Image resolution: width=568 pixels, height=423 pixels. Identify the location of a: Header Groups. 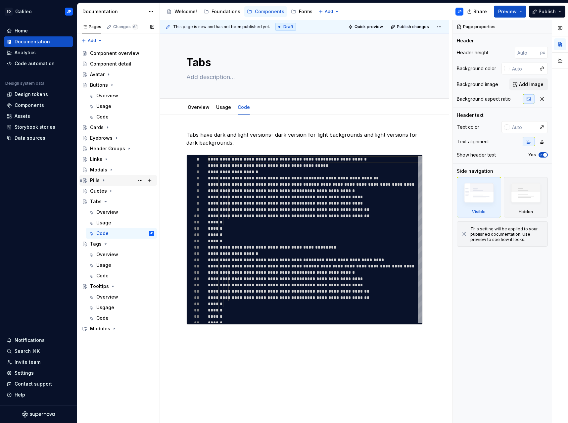
(118, 149).